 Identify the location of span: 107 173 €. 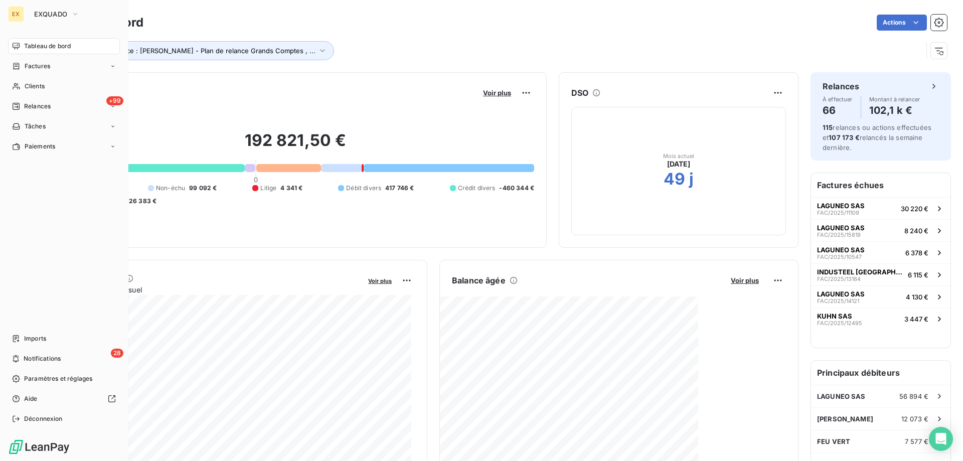
(844, 137).